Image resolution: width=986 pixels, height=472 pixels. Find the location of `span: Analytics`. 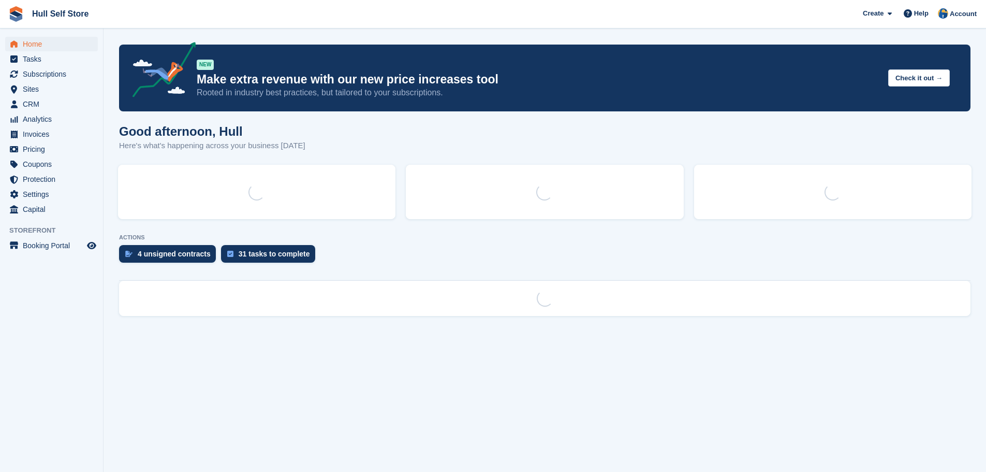

span: Analytics is located at coordinates (54, 119).